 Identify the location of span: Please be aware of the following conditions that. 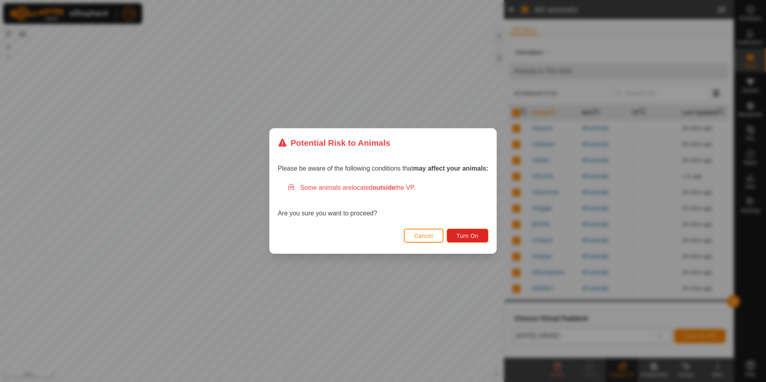
(383, 168).